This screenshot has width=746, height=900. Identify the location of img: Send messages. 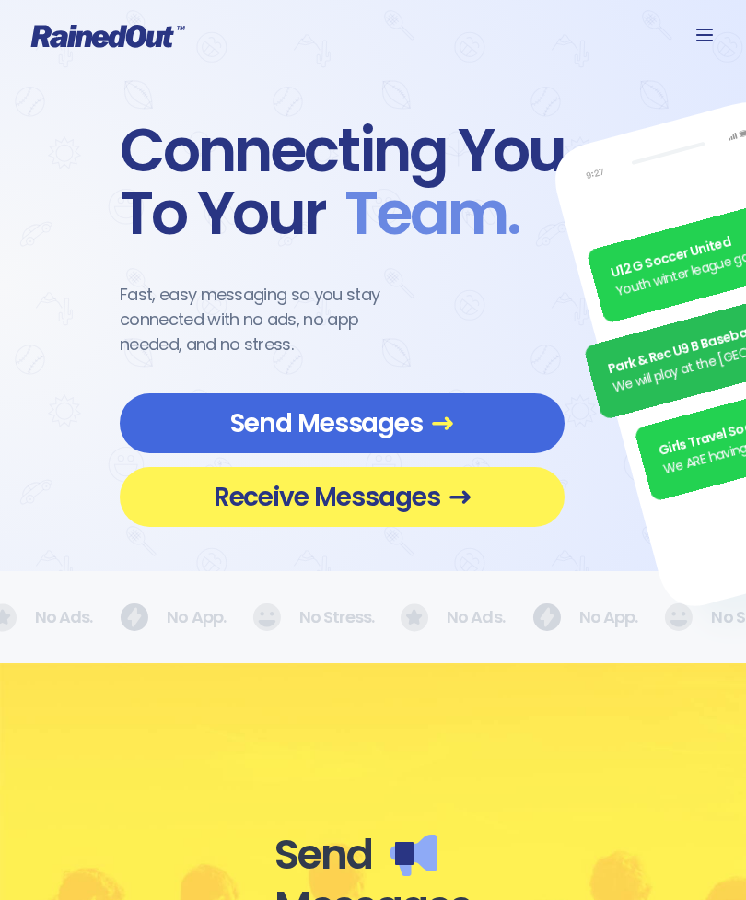
(414, 855).